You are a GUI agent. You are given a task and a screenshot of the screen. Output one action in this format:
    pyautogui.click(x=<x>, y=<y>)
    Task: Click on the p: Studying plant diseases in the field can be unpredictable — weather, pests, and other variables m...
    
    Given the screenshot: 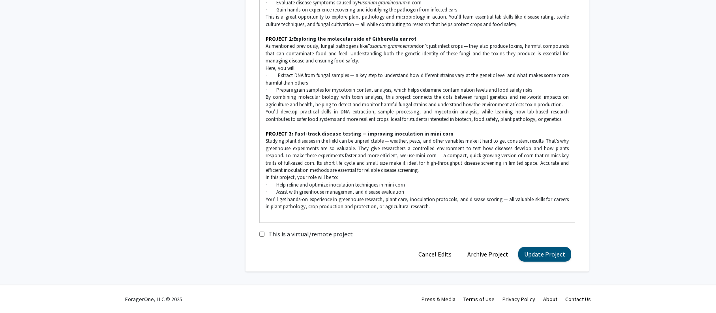 What is the action you would take?
    pyautogui.click(x=417, y=155)
    